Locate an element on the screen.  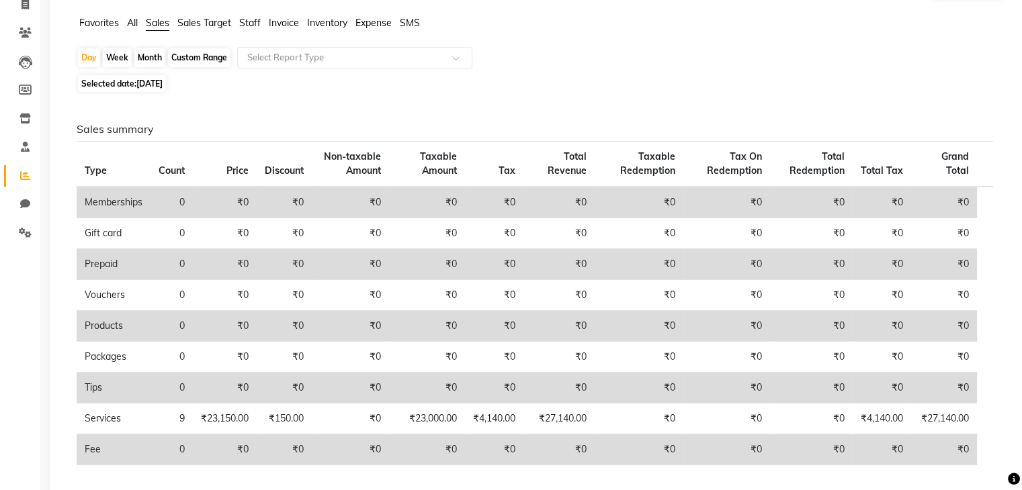
td: ₹150.00 is located at coordinates (284, 419).